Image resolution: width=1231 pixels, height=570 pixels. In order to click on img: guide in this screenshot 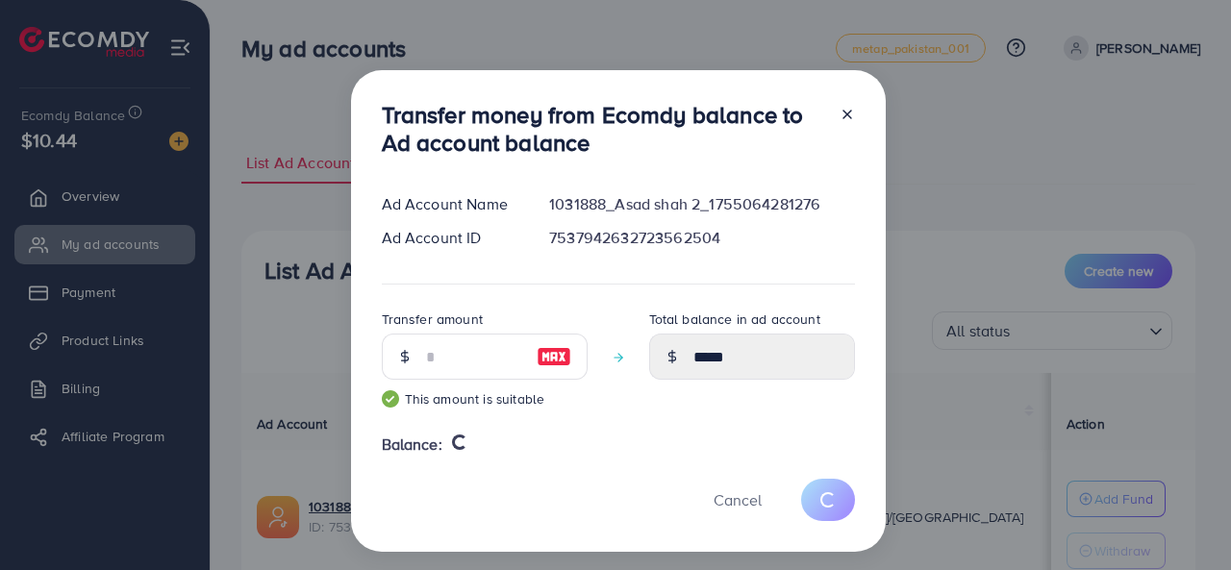, I will do `click(391, 399)`.